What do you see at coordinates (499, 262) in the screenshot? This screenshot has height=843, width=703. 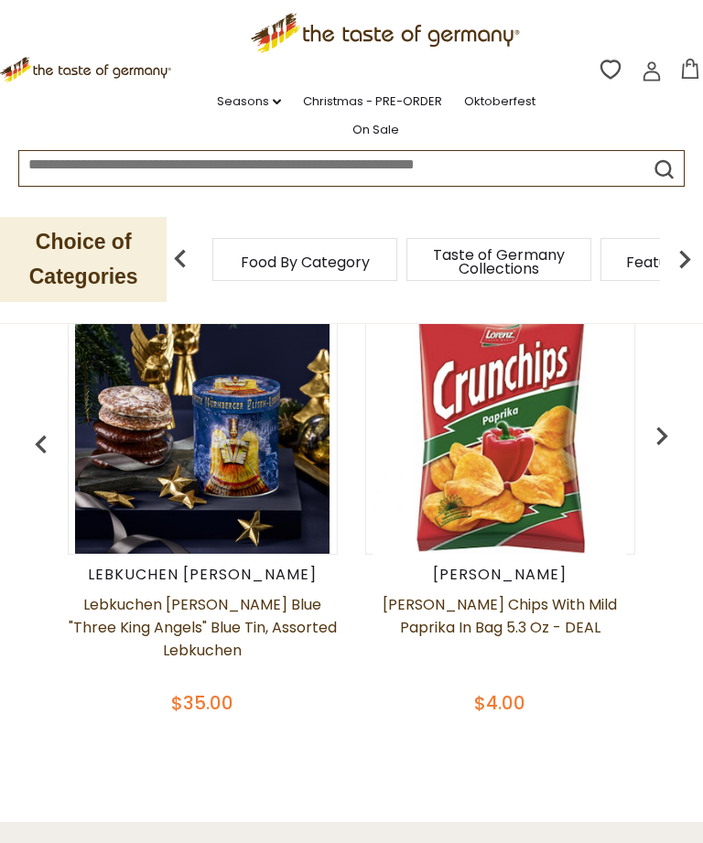 I see `a: Taste of Germany Collections` at bounding box center [499, 262].